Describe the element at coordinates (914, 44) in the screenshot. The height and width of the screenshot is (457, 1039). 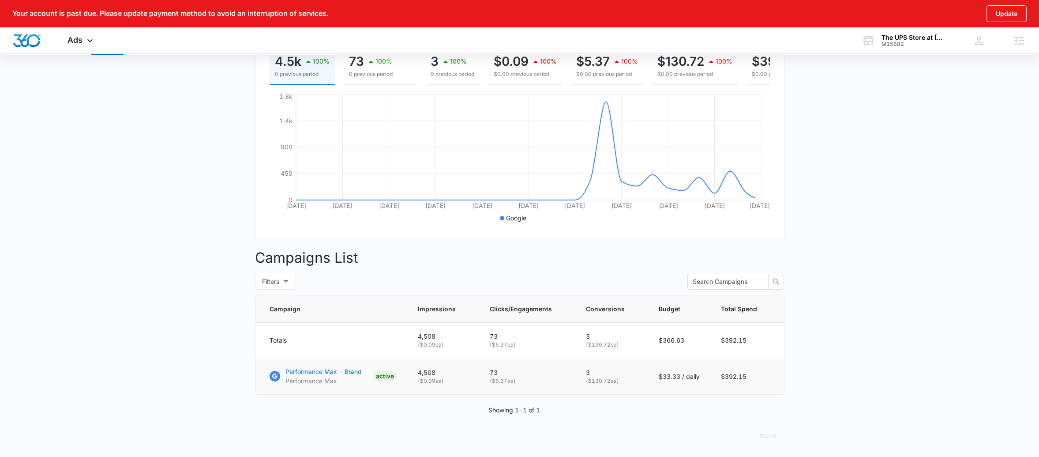
I see `div: account id` at that location.